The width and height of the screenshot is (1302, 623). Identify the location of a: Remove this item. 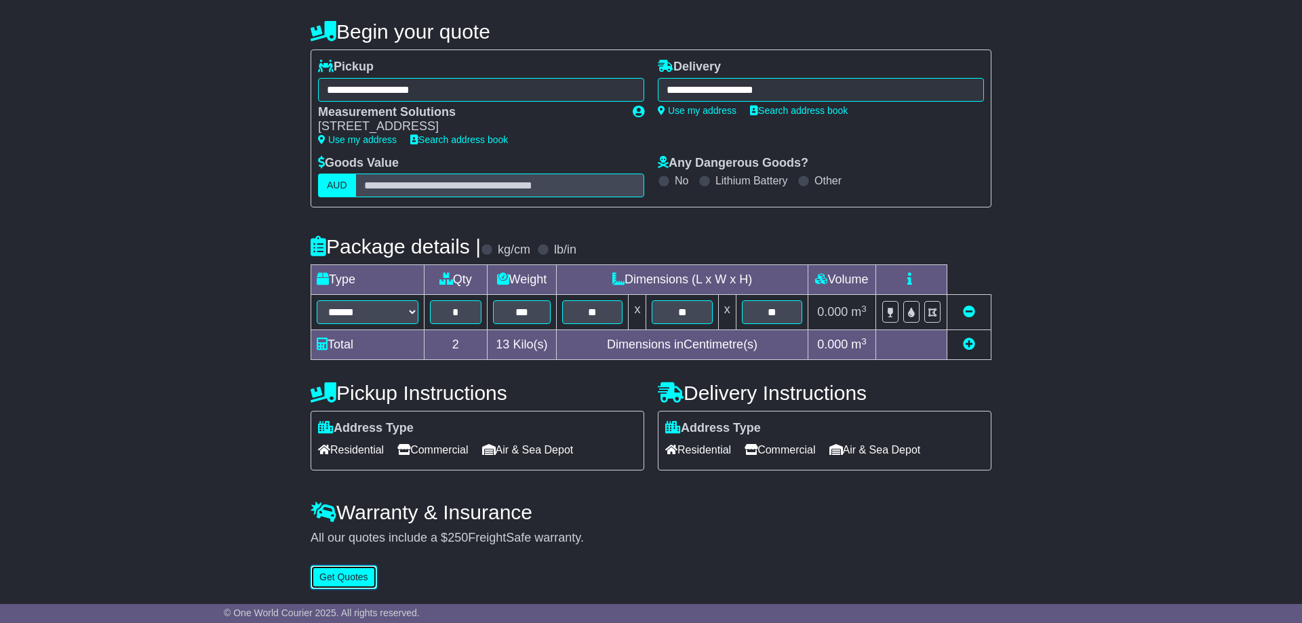
(969, 312).